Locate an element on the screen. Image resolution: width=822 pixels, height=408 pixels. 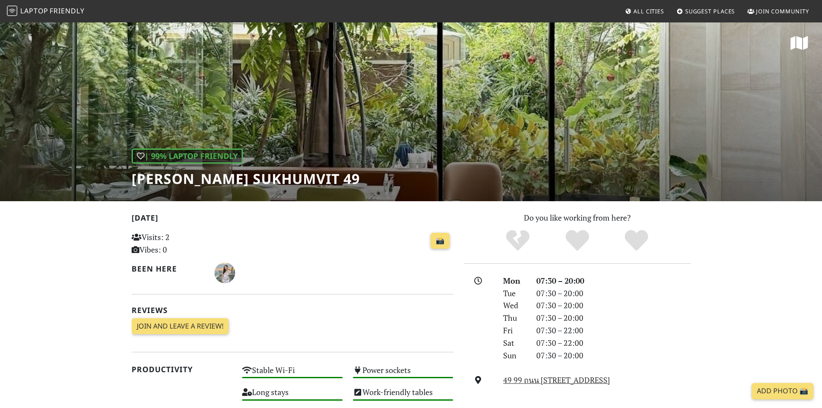
a: LaptopFriendly LaptopFriendly is located at coordinates (46, 11).